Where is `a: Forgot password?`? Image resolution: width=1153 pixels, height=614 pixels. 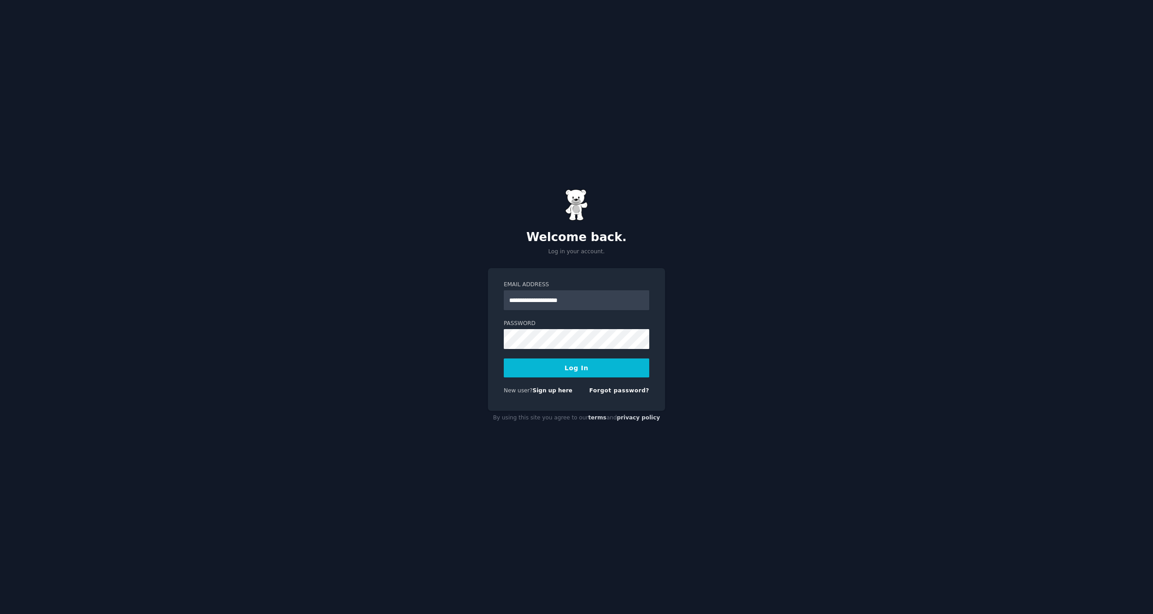 a: Forgot password? is located at coordinates (619, 391).